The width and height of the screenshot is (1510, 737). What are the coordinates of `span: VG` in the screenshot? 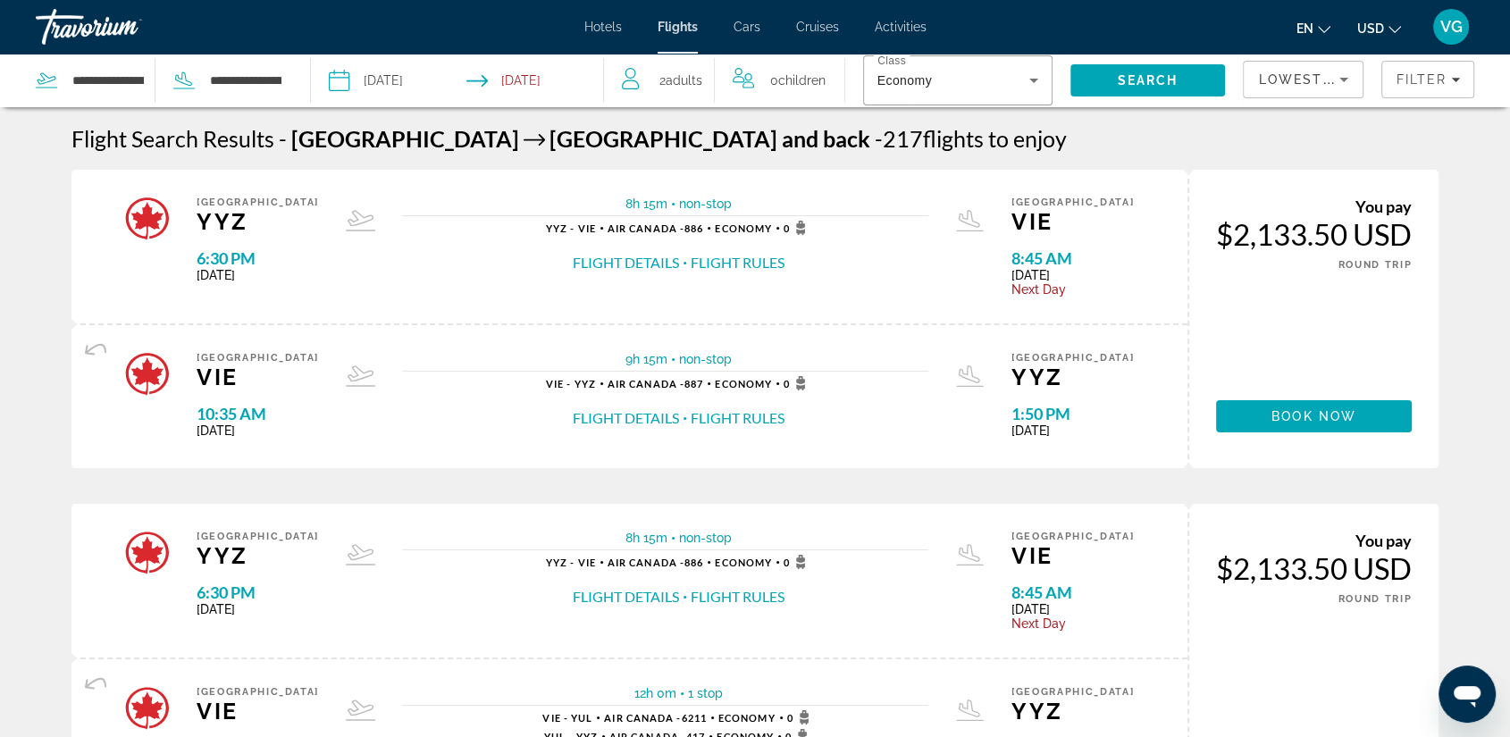 It's located at (1451, 27).